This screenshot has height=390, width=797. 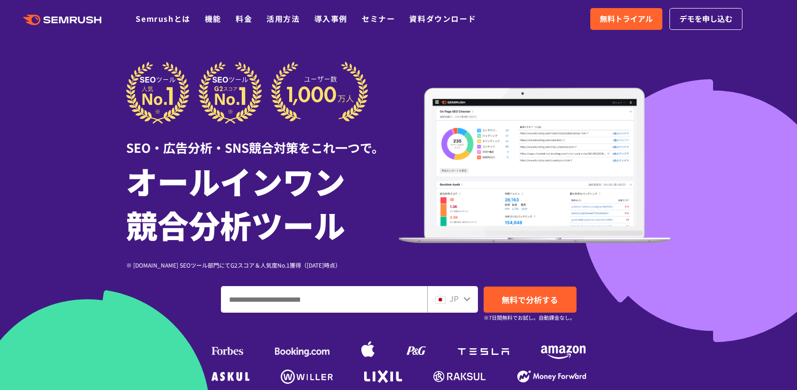 What do you see at coordinates (626, 19) in the screenshot?
I see `a: 無料トライアル` at bounding box center [626, 19].